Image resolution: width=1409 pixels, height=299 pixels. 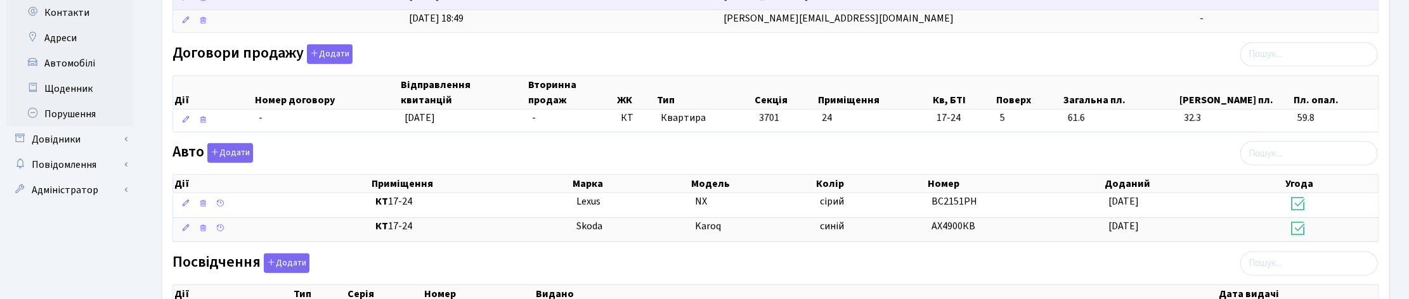 I want to click on label: Авто, so click(x=212, y=153).